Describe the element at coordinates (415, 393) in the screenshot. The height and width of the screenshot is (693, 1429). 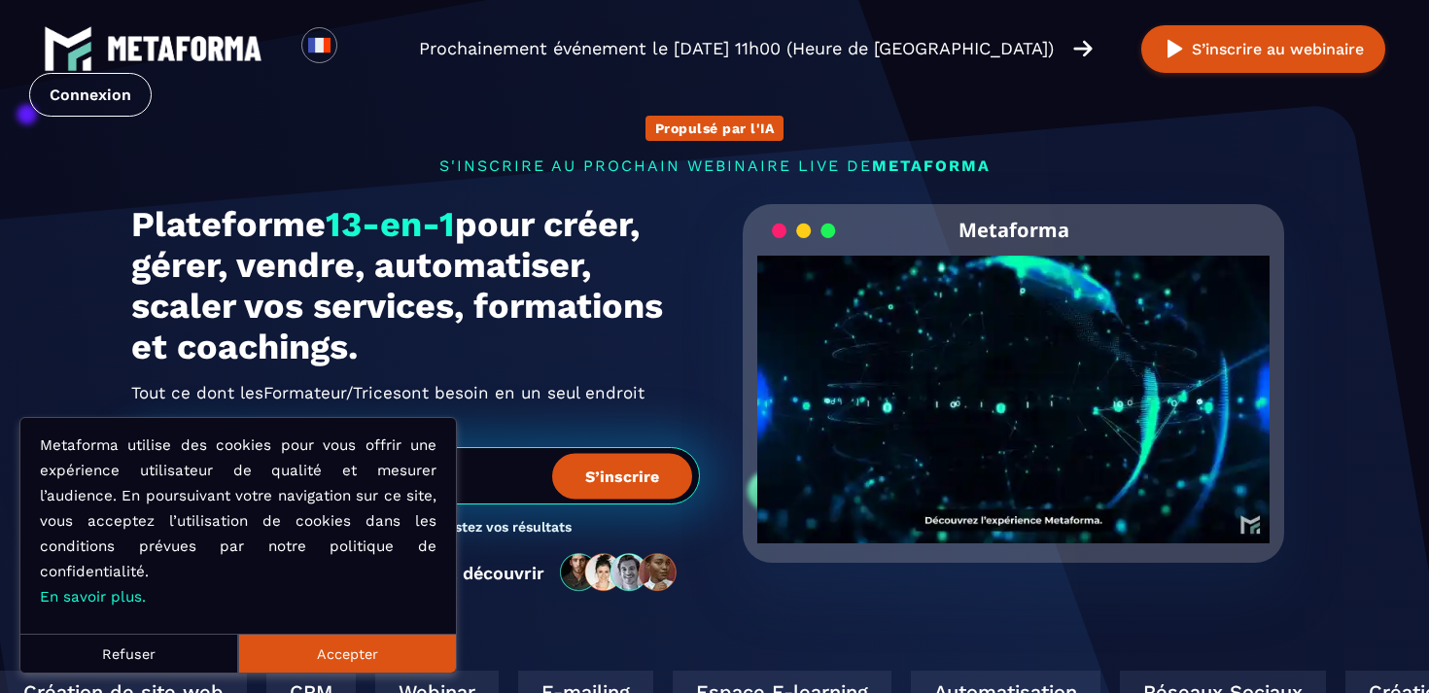
I see `h2: Tout ce dont les ont besoin en un seul endroit` at that location.